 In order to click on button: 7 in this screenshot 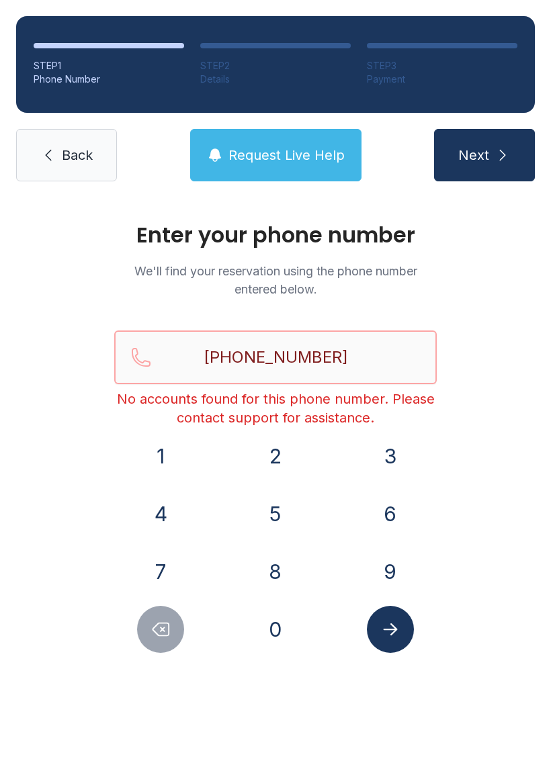, I will do `click(161, 572)`.